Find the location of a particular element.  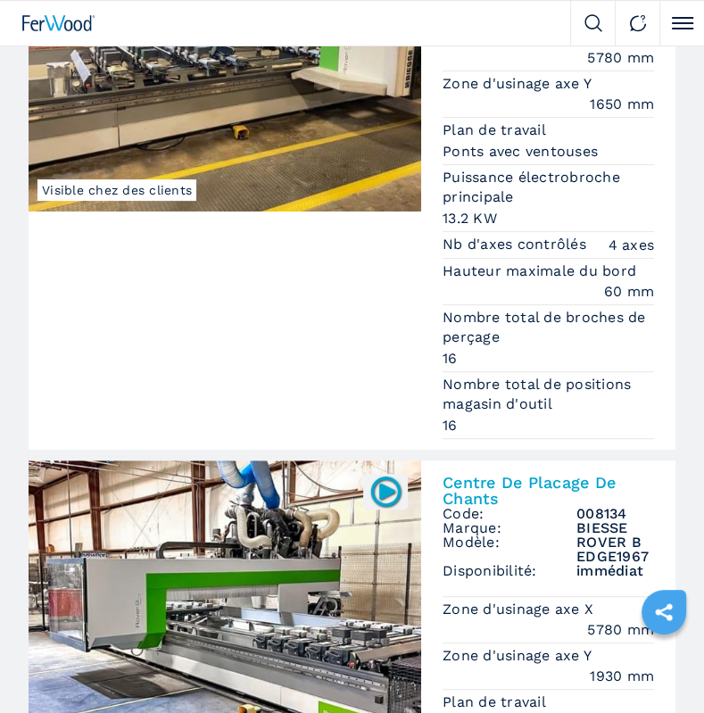

em: 1650 mm is located at coordinates (622, 104).